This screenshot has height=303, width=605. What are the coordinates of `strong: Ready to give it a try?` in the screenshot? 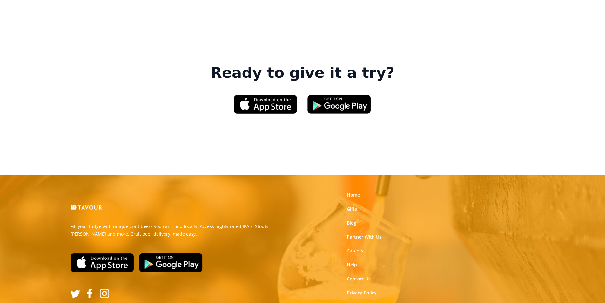 It's located at (303, 73).